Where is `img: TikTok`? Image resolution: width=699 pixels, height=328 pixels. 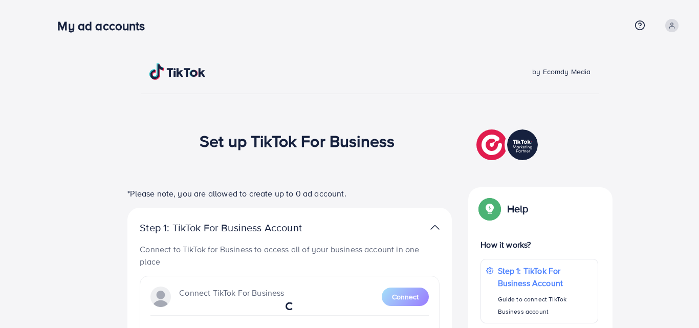 img: TikTok is located at coordinates (178, 72).